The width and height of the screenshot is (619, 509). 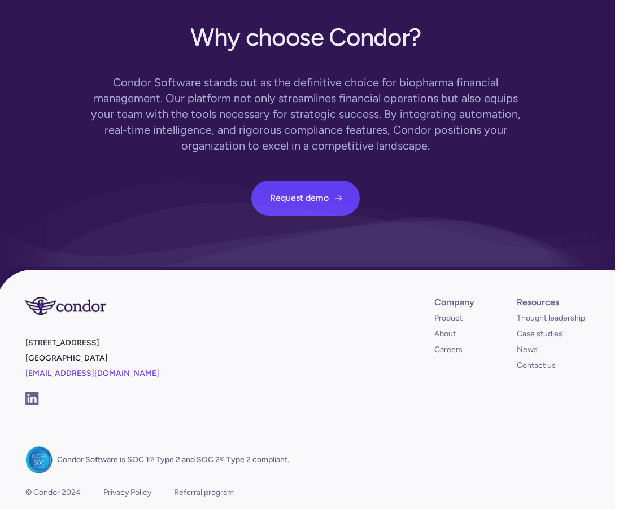 What do you see at coordinates (305, 114) in the screenshot?
I see `div: Condor Software stands out as the definitive choice for biopharma financial management. Our platf...` at bounding box center [305, 114].